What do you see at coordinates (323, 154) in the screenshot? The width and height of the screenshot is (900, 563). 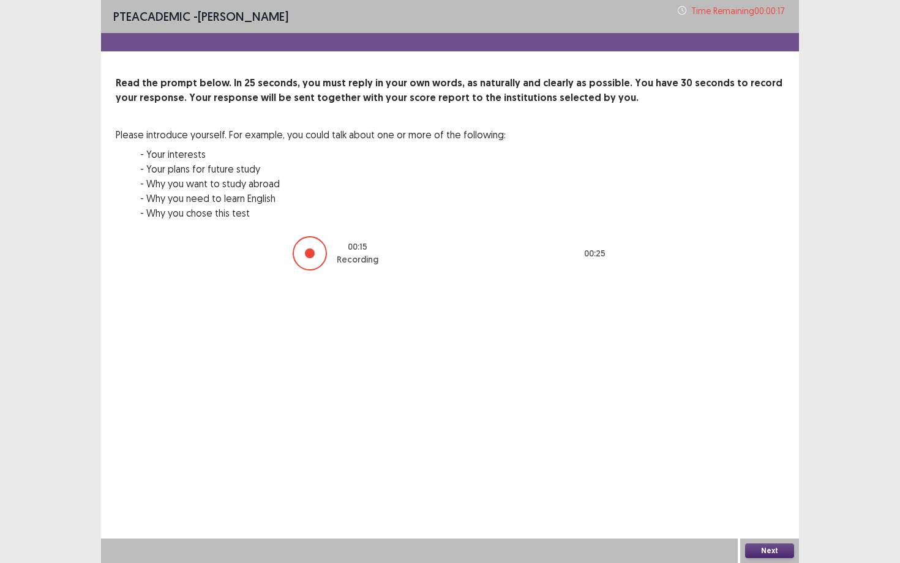 I see `p: - Your interests` at bounding box center [323, 154].